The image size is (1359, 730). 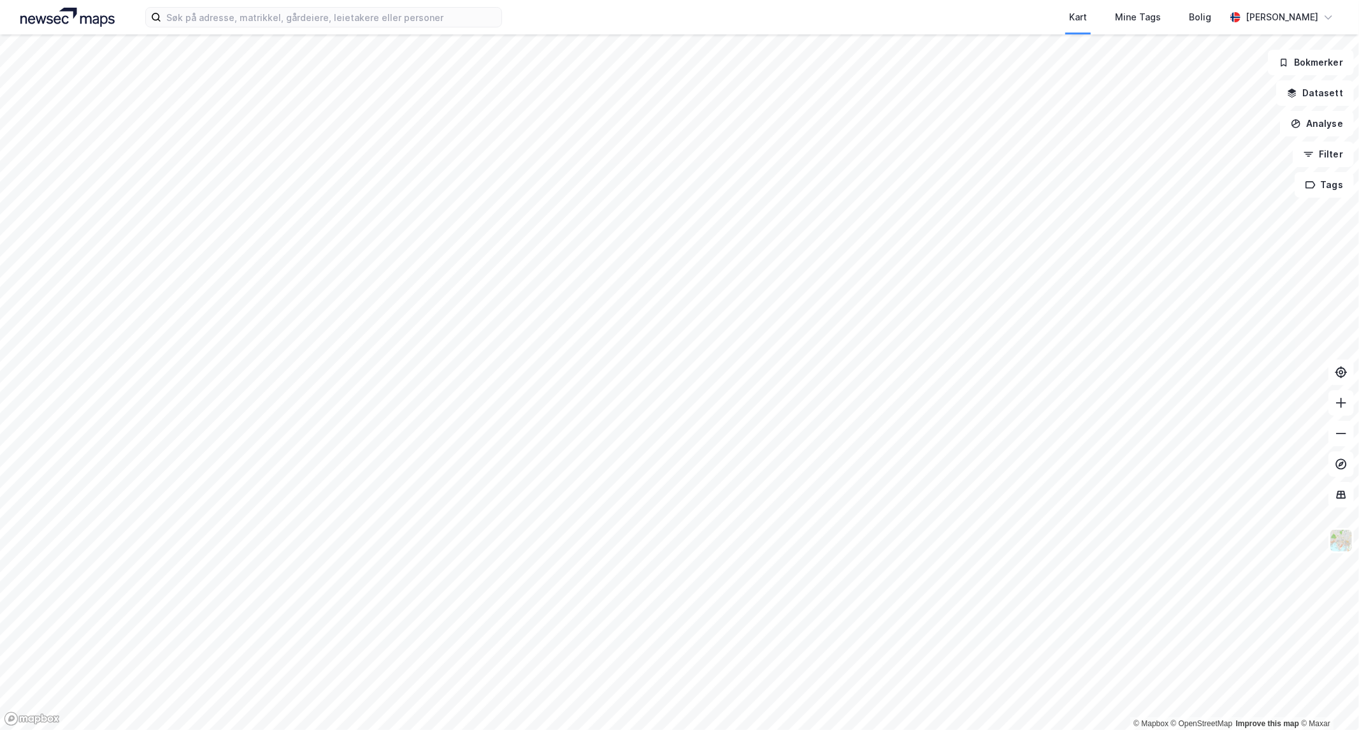 I want to click on button: Filter, so click(x=1323, y=154).